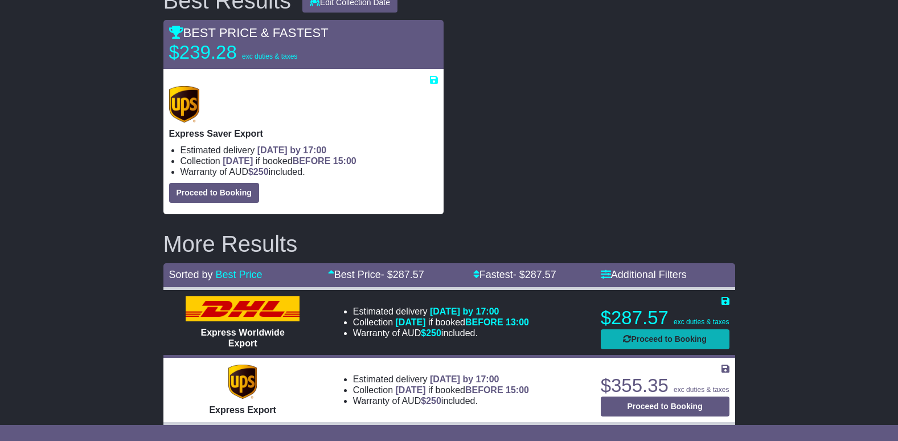  What do you see at coordinates (243, 309) in the screenshot?
I see `img: DHL: Express Worldwide Export` at bounding box center [243, 309].